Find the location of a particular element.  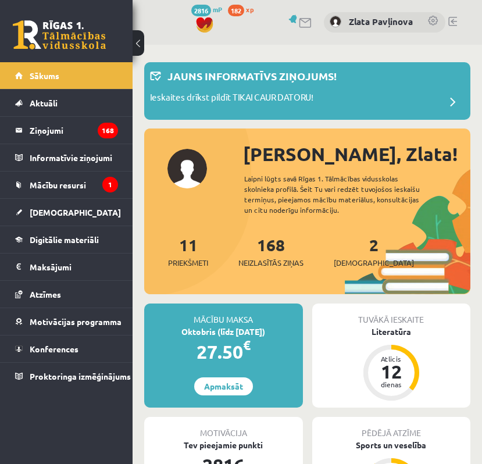

a: Aktuāli is located at coordinates (66, 103).